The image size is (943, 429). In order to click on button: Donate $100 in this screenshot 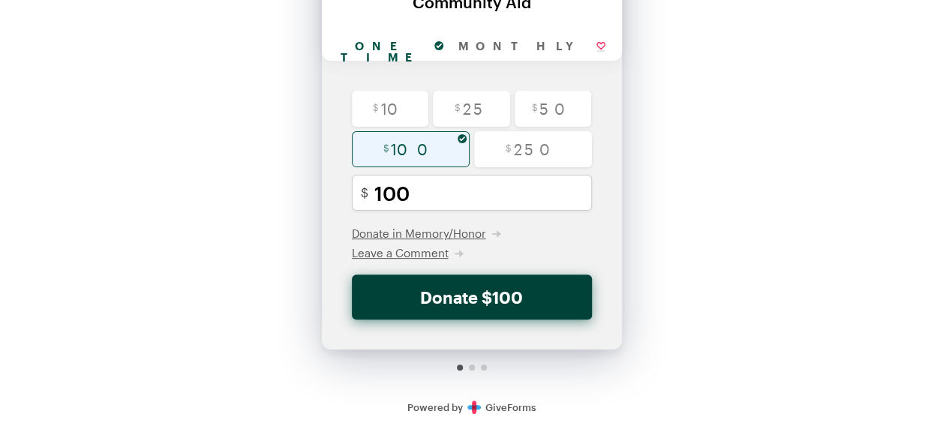, I will do `click(472, 297)`.